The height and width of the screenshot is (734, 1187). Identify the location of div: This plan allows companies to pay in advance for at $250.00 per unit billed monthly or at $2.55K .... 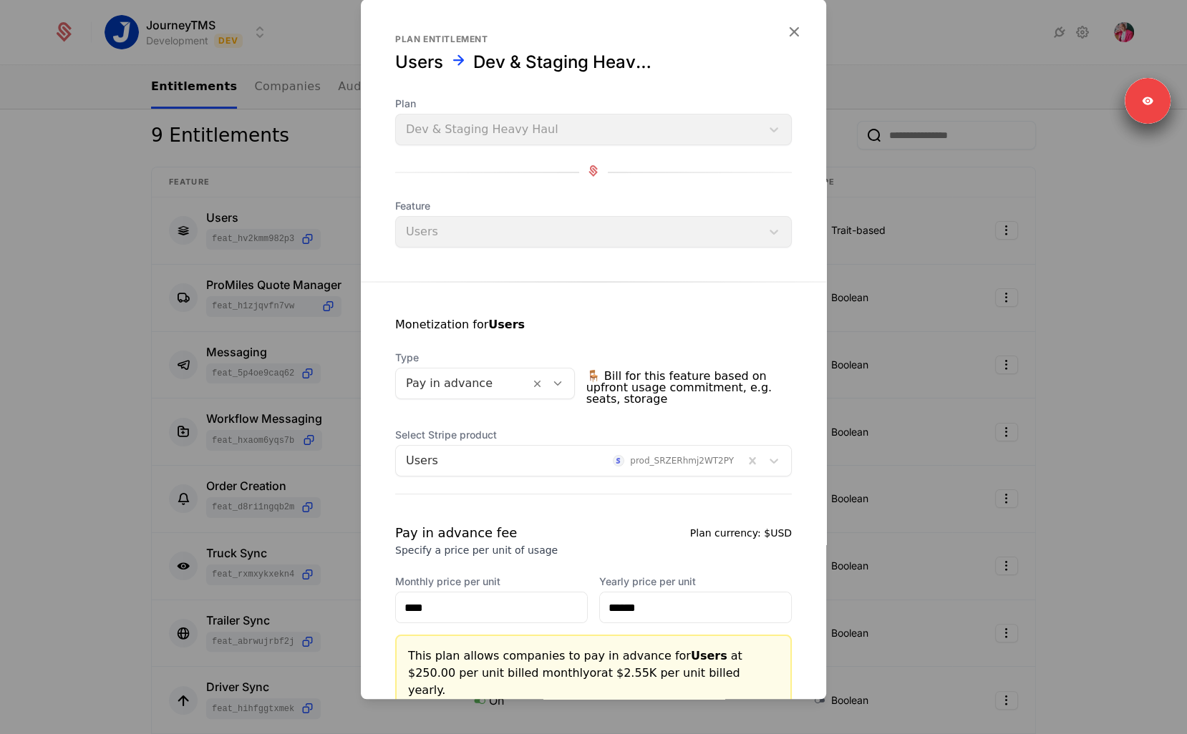
(593, 673).